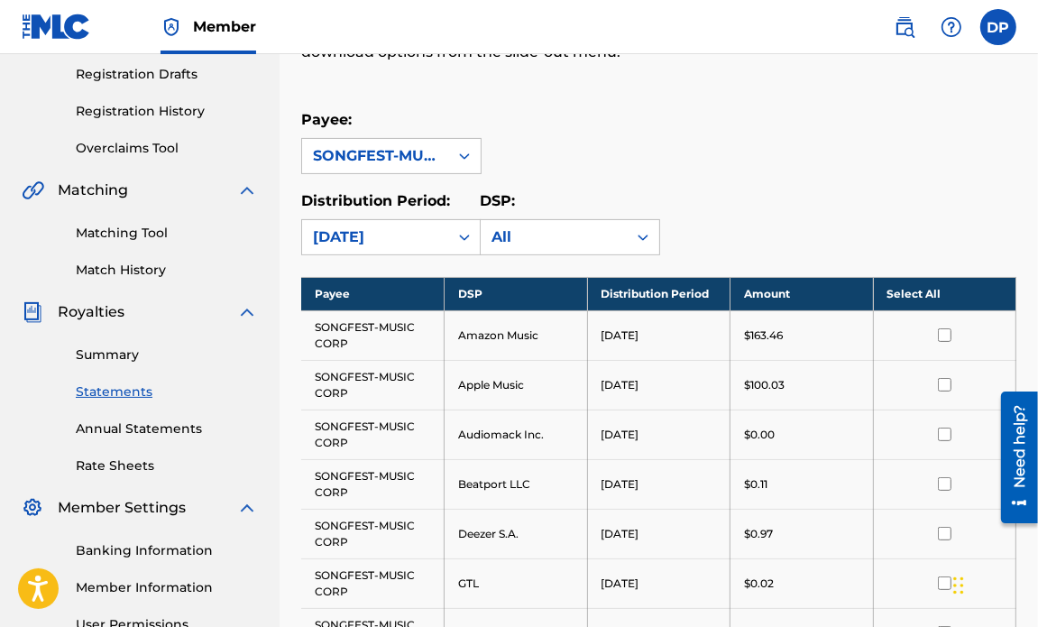  Describe the element at coordinates (959, 585) in the screenshot. I see `div: Drag` at that location.